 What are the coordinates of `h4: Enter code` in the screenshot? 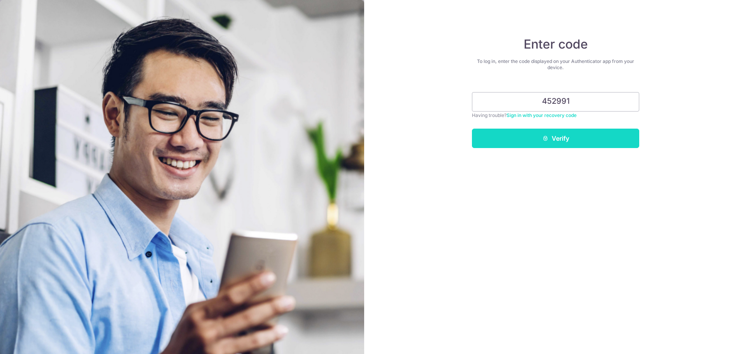 It's located at (556, 44).